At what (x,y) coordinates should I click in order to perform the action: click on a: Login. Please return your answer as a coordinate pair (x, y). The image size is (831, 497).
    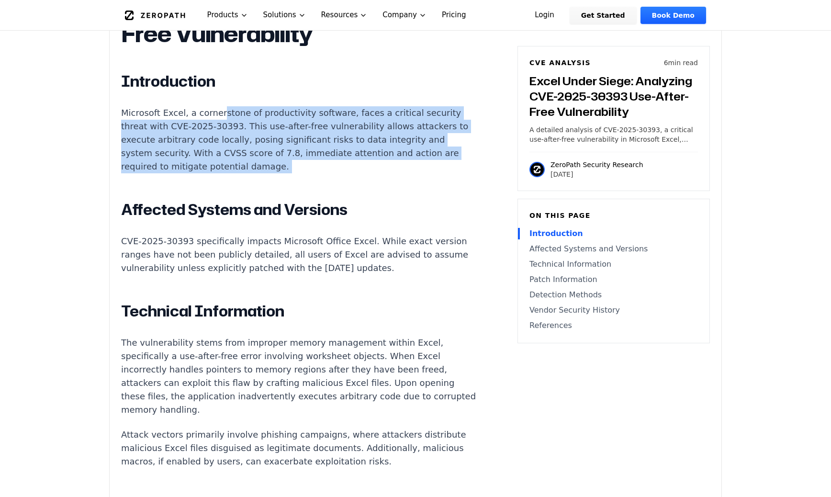
    Looking at the image, I should click on (545, 15).